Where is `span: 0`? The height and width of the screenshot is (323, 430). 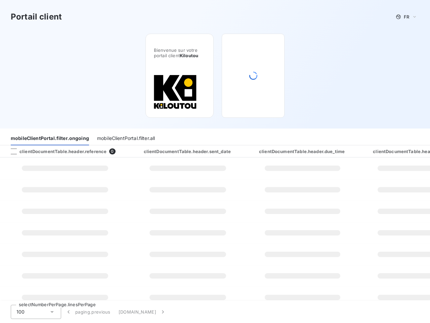
span: 0 is located at coordinates (112, 151).